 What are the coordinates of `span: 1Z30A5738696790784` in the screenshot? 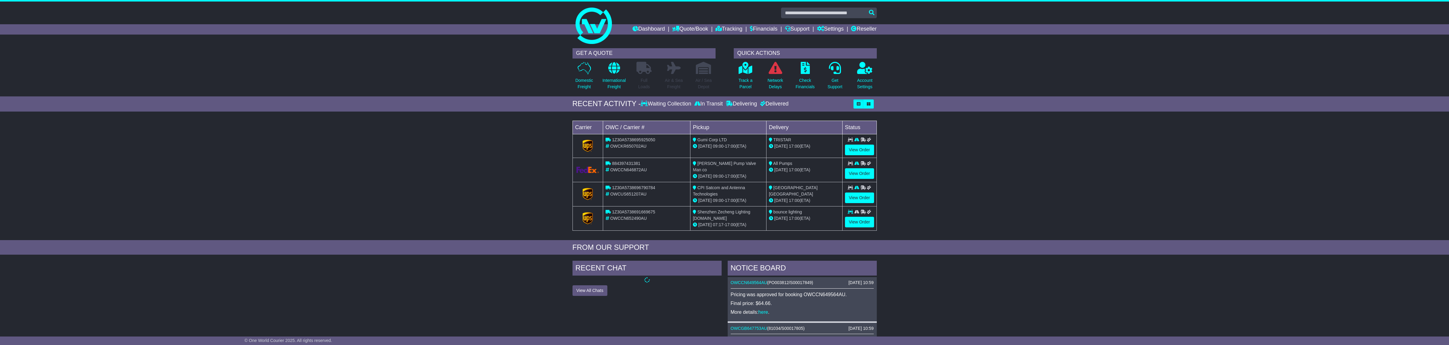 It's located at (633, 188).